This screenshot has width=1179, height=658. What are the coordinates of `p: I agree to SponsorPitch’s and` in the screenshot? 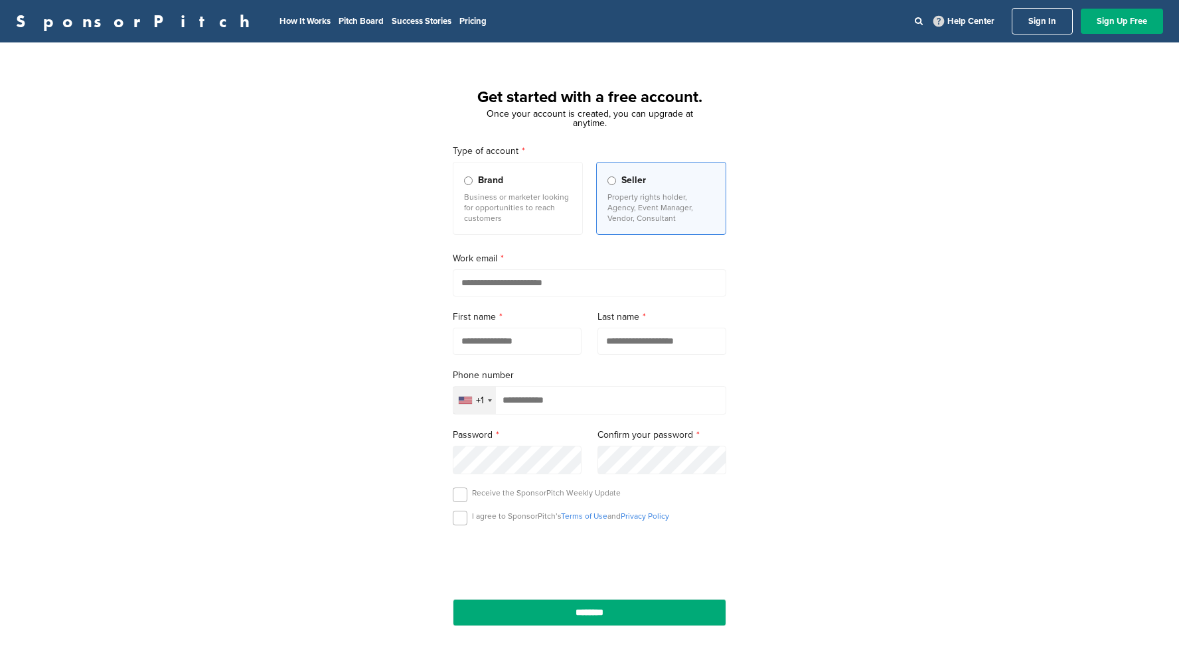 It's located at (570, 516).